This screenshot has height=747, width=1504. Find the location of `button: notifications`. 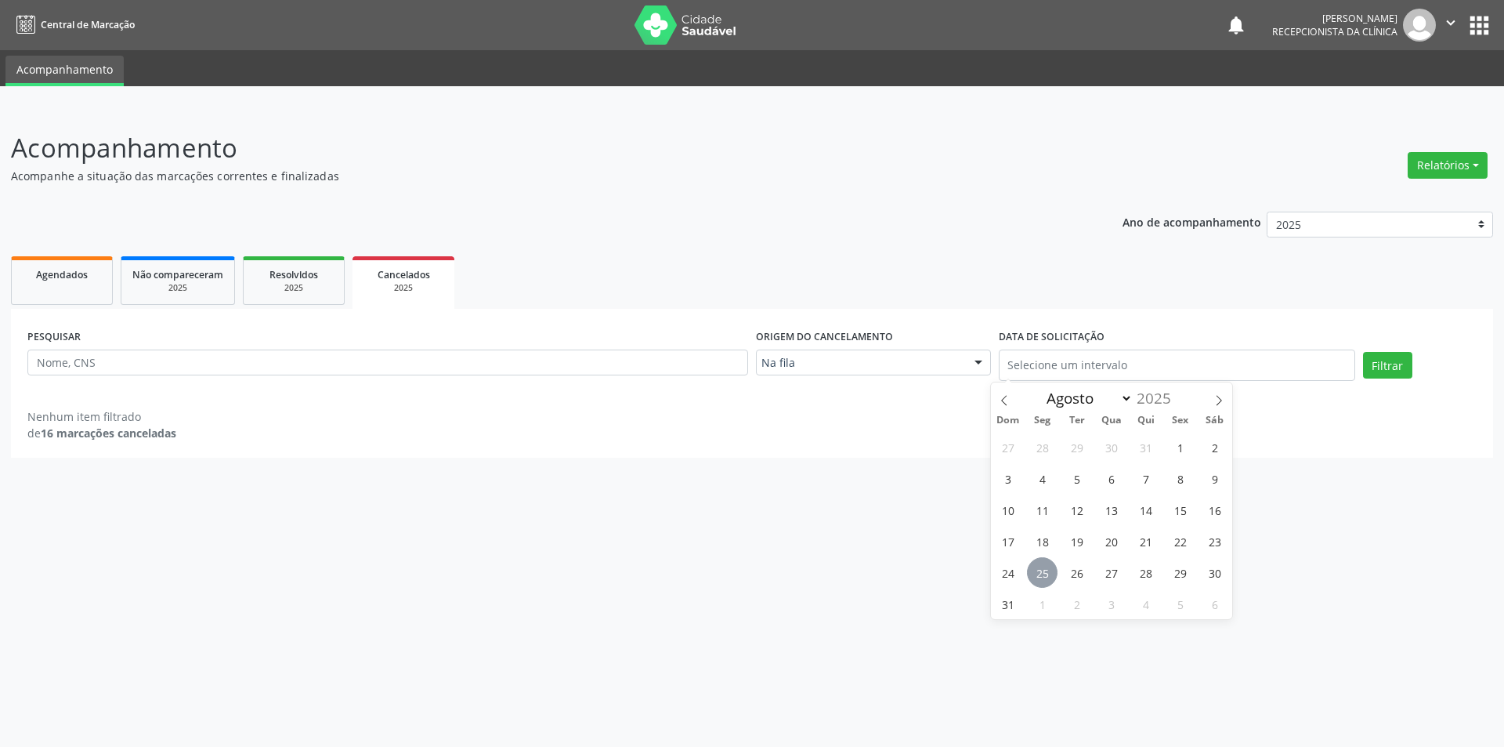

button: notifications is located at coordinates (1236, 25).